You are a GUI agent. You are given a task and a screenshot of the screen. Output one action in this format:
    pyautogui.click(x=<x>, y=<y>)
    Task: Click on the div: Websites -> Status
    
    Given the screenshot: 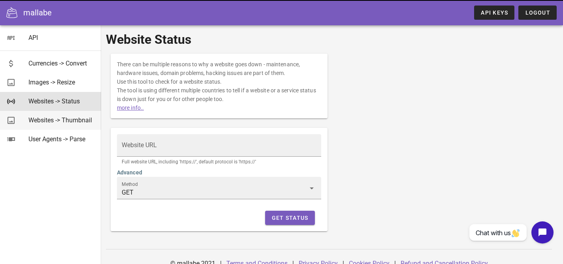 What is the action you would take?
    pyautogui.click(x=62, y=101)
    